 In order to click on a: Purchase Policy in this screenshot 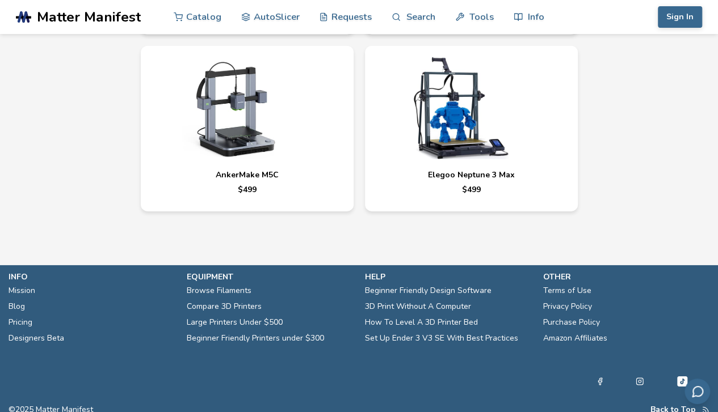, I will do `click(571, 323)`.